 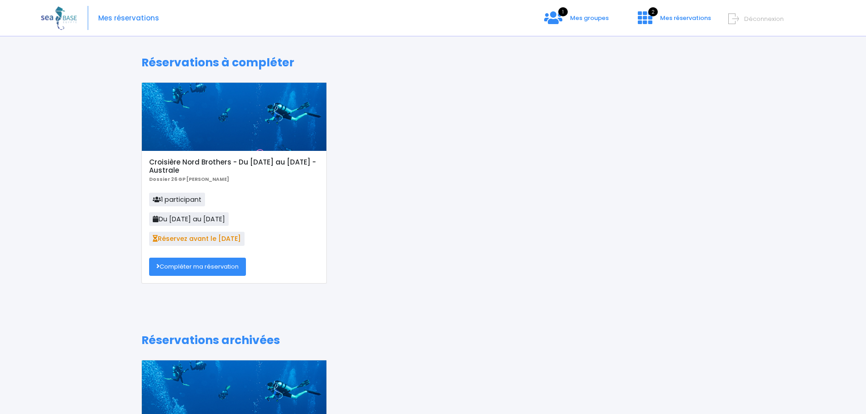 What do you see at coordinates (763, 19) in the screenshot?
I see `span: Déconnexion` at bounding box center [763, 19].